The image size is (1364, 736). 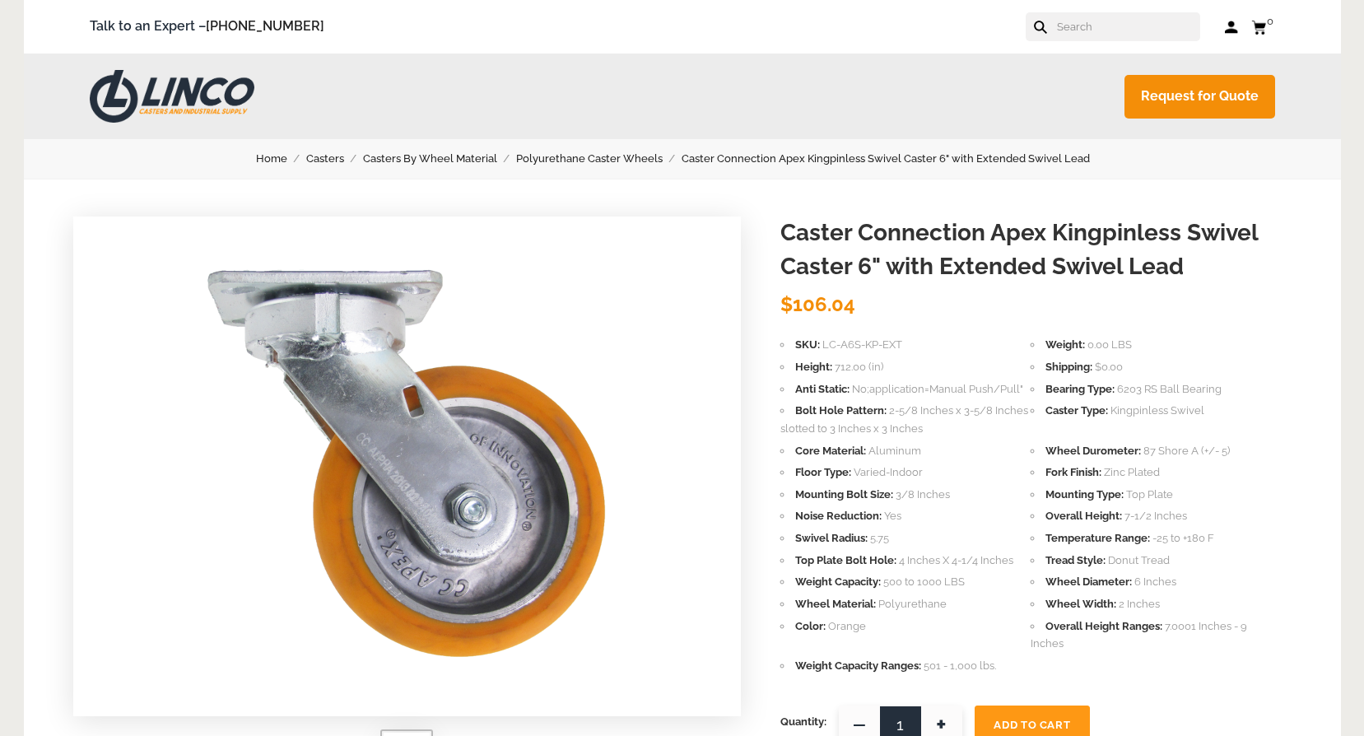 What do you see at coordinates (1199, 96) in the screenshot?
I see `a: Request for Quote` at bounding box center [1199, 96].